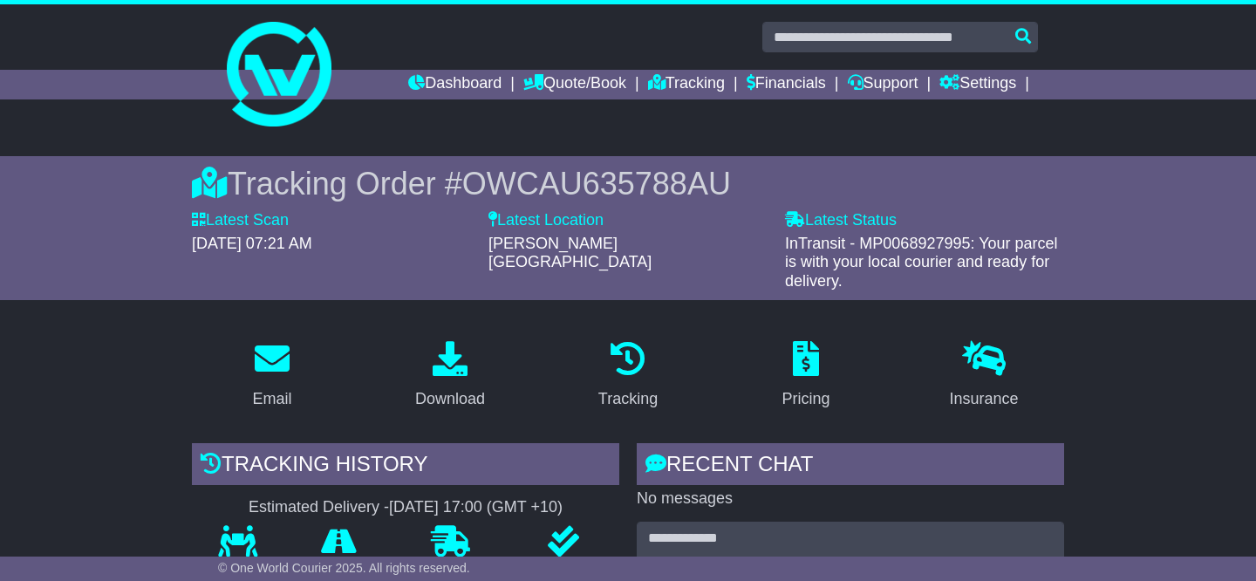 The image size is (1256, 581). I want to click on a: Settings, so click(978, 85).